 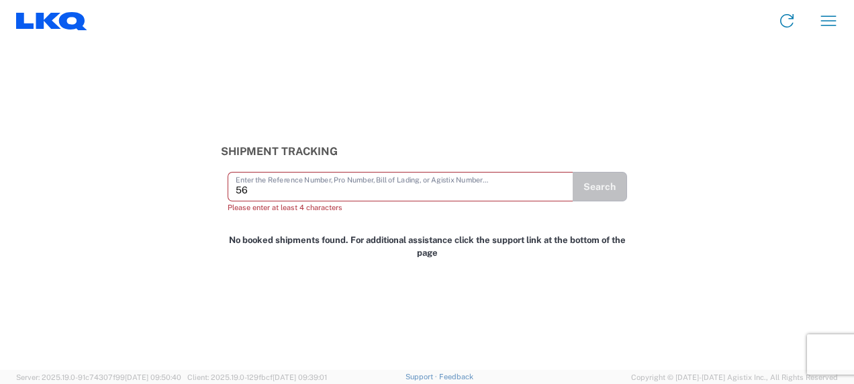 I want to click on h3: Shipment Tracking, so click(x=427, y=151).